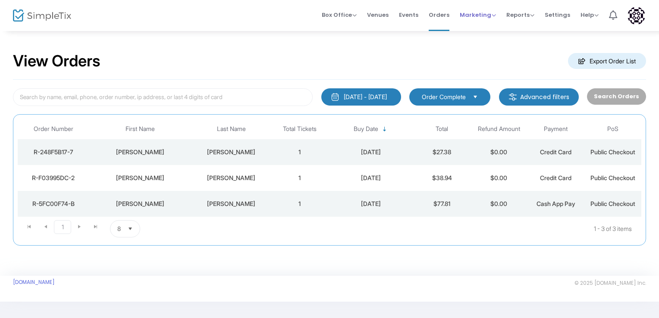  I want to click on img: filter, so click(513, 97).